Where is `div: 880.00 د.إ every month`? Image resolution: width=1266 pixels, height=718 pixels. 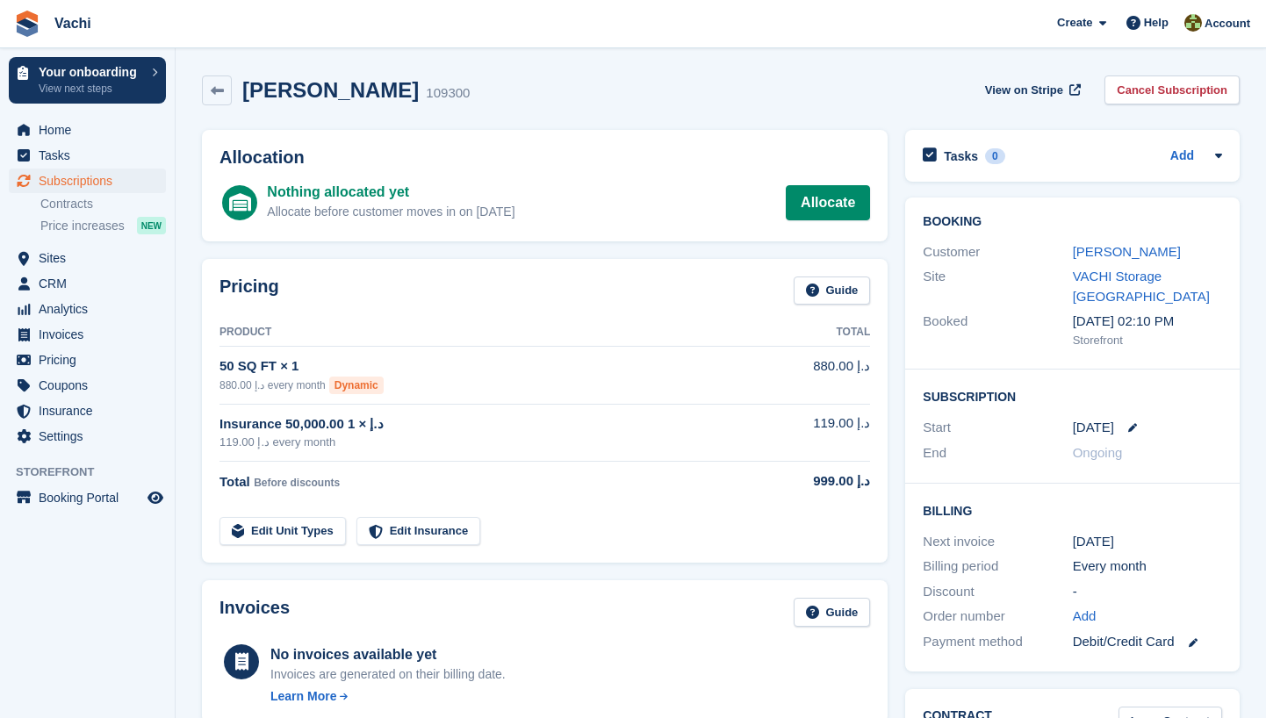
div: 880.00 د.إ every month is located at coordinates (487, 386).